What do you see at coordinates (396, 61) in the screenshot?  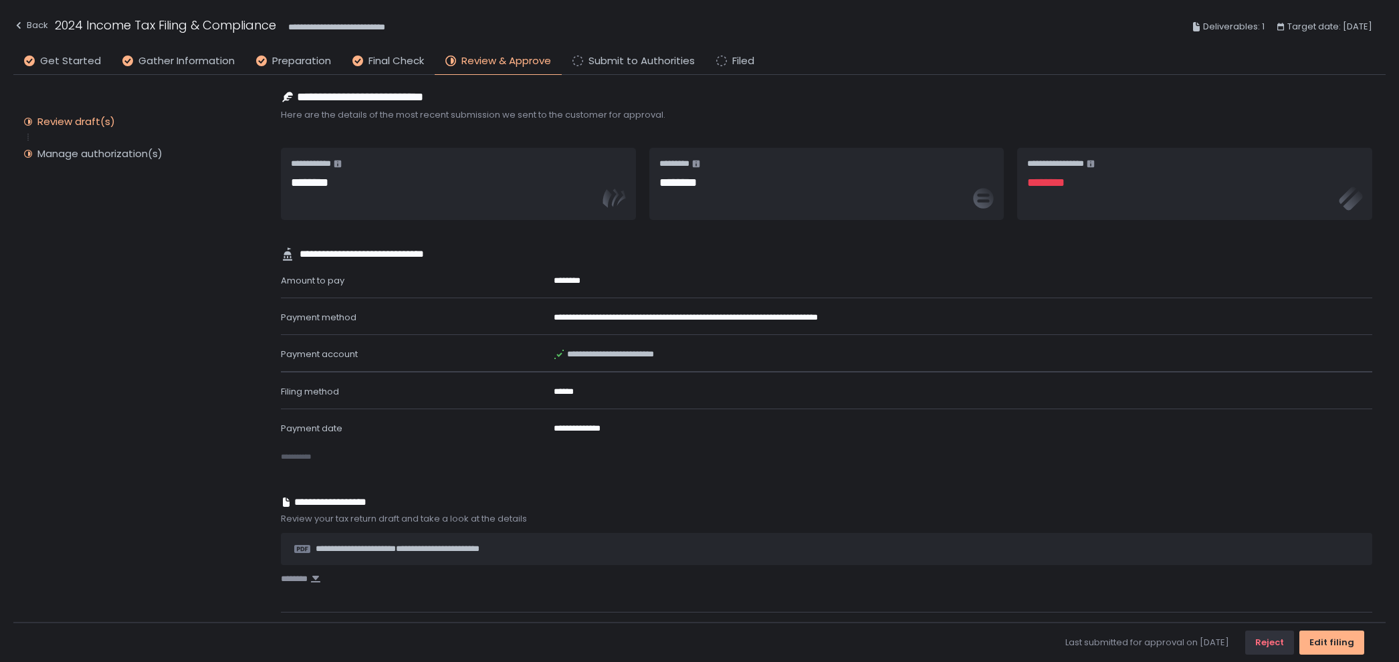 I see `span: Final Check` at bounding box center [396, 61].